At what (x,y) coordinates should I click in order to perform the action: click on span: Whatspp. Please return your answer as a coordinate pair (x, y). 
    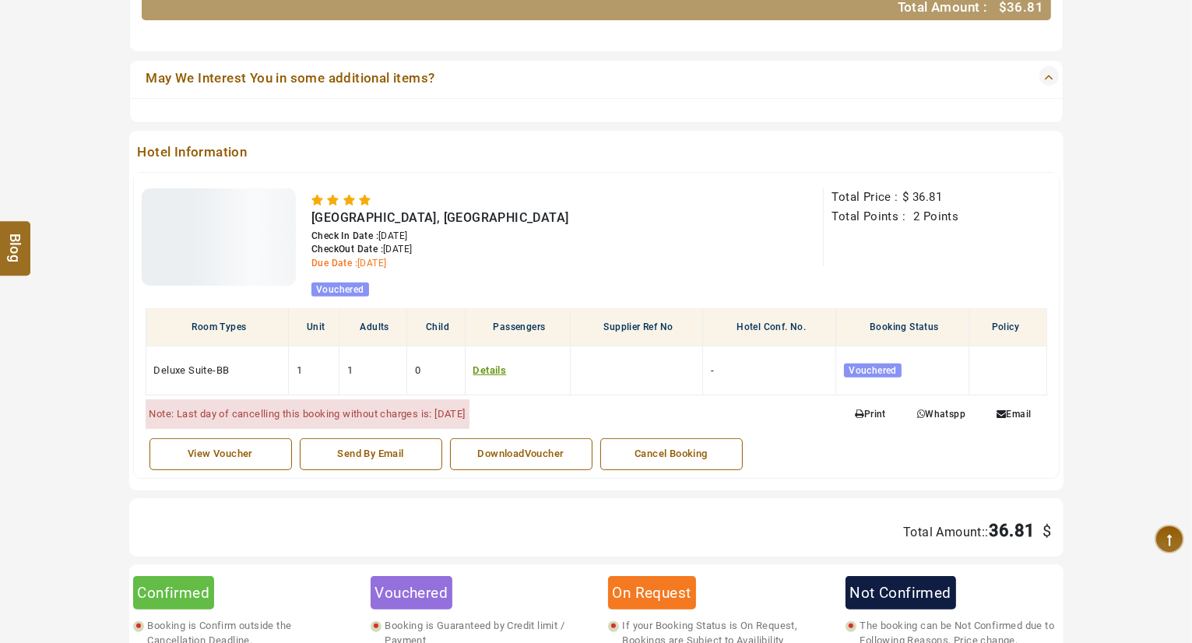
    Looking at the image, I should click on (942, 414).